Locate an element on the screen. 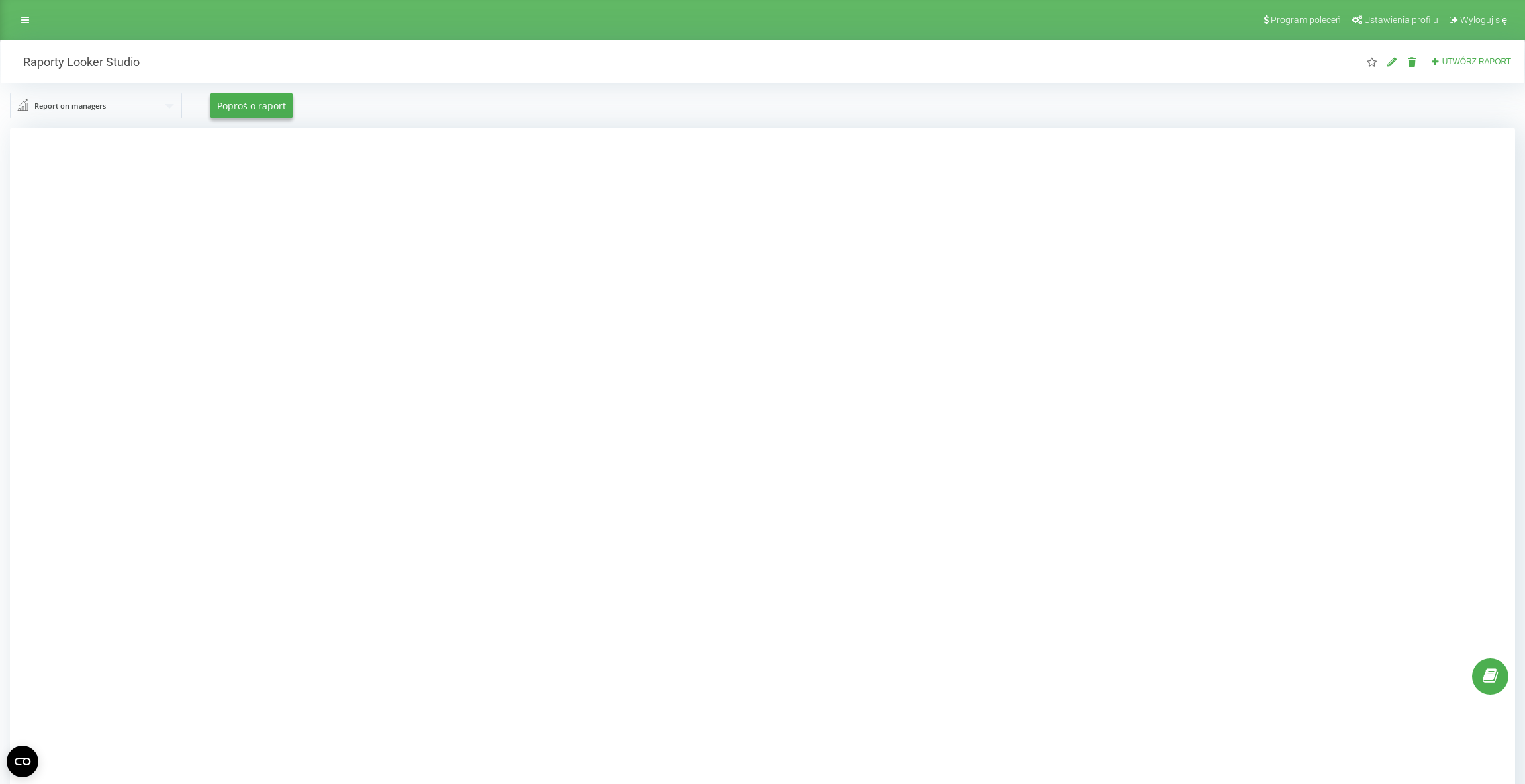 Image resolution: width=1525 pixels, height=784 pixels. i: Edytuj raportu is located at coordinates (1391, 61).